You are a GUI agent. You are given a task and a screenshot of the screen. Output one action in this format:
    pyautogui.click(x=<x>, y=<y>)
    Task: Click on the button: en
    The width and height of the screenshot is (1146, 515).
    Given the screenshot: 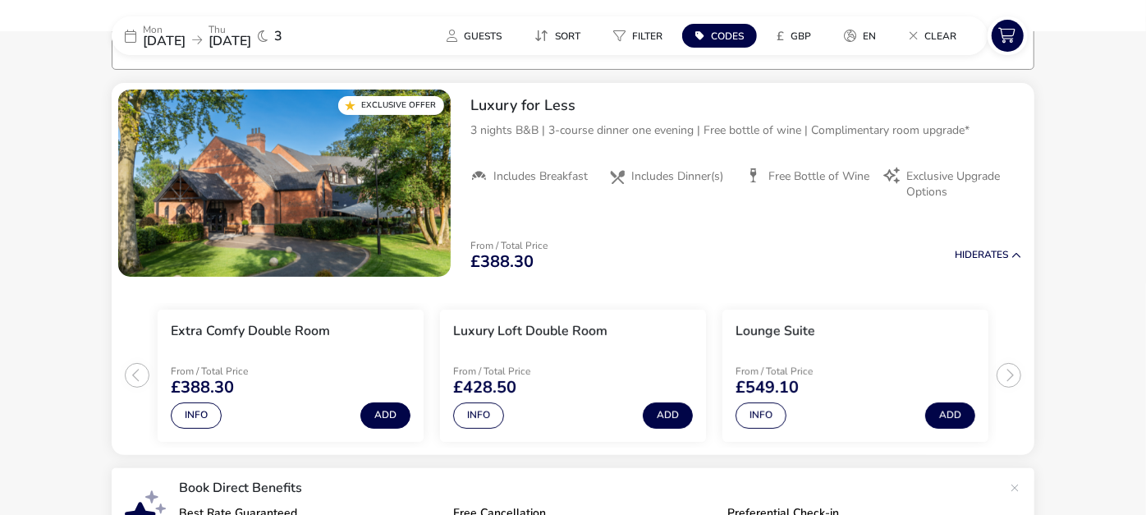 What is the action you would take?
    pyautogui.click(x=859, y=35)
    